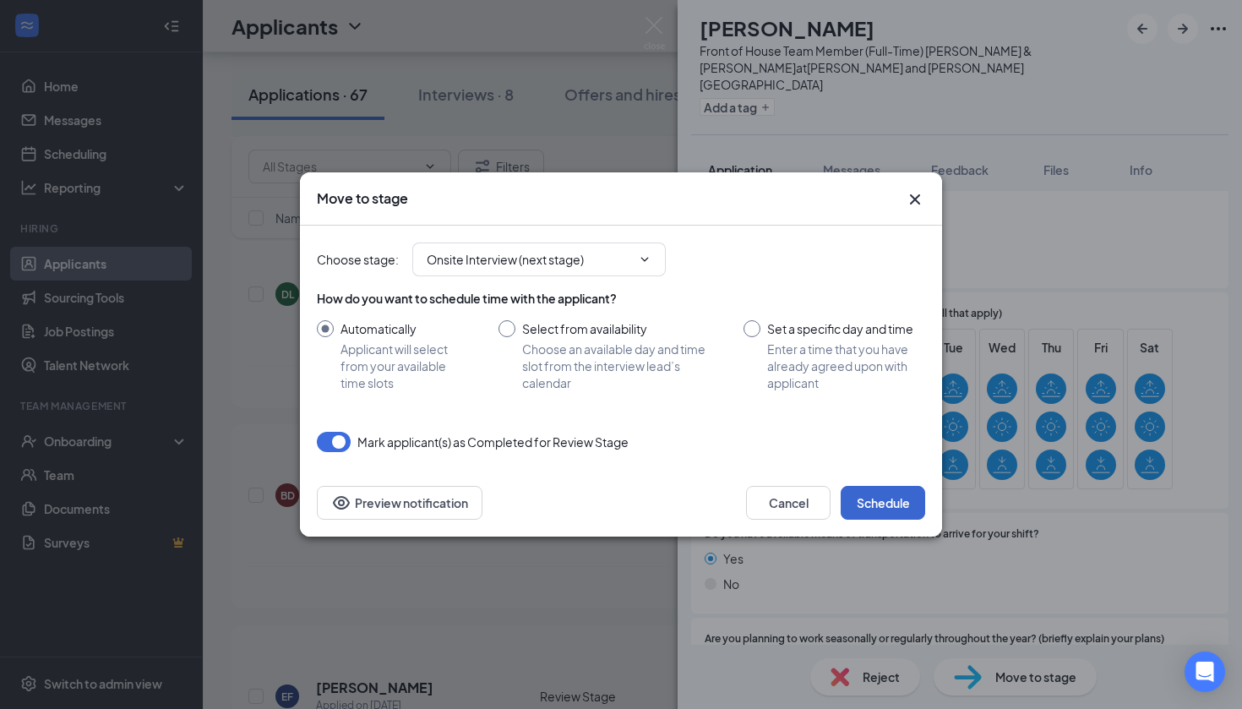 This screenshot has height=709, width=1242. Describe the element at coordinates (1205, 672) in the screenshot. I see `div: Open Intercom Messenger` at that location.